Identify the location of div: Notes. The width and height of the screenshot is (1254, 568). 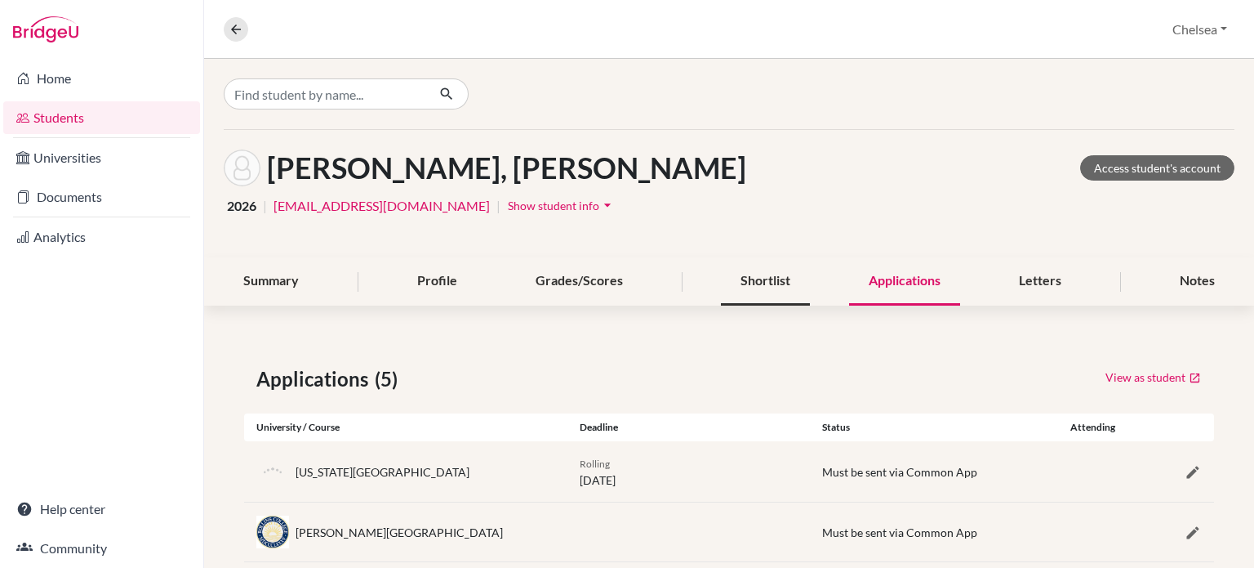
(1197, 281).